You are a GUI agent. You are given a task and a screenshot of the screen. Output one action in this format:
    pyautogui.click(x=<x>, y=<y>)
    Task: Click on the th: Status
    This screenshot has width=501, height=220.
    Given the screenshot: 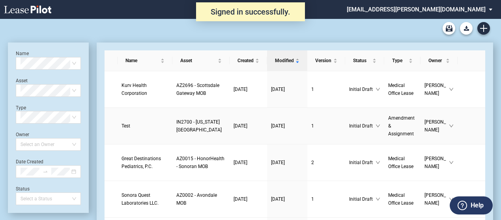 What is the action you would take?
    pyautogui.click(x=364, y=61)
    